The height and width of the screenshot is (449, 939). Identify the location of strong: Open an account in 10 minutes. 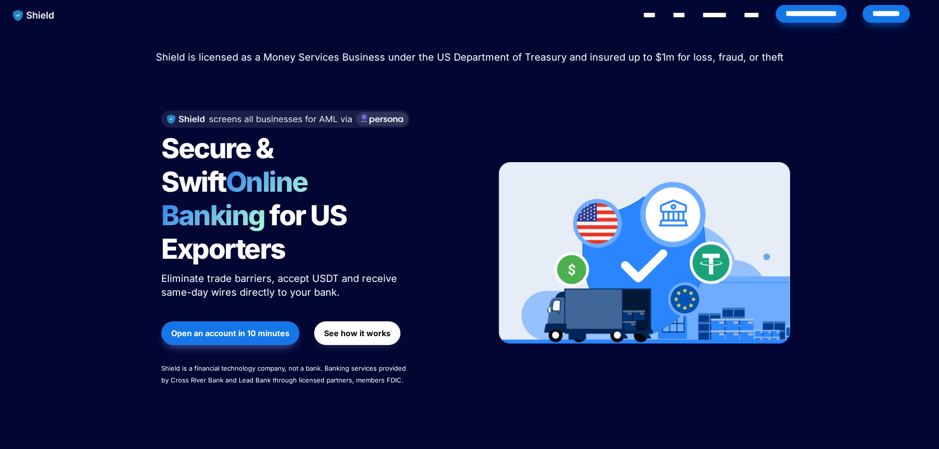
(230, 333).